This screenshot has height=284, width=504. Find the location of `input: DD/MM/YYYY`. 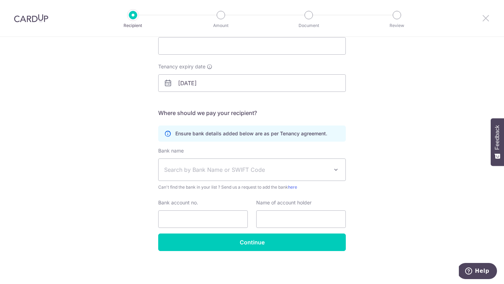

input: DD/MM/YYYY is located at coordinates (252, 83).